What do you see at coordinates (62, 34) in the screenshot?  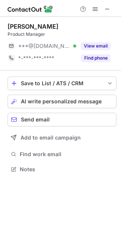 I see `div: Product Manager` at bounding box center [62, 34].